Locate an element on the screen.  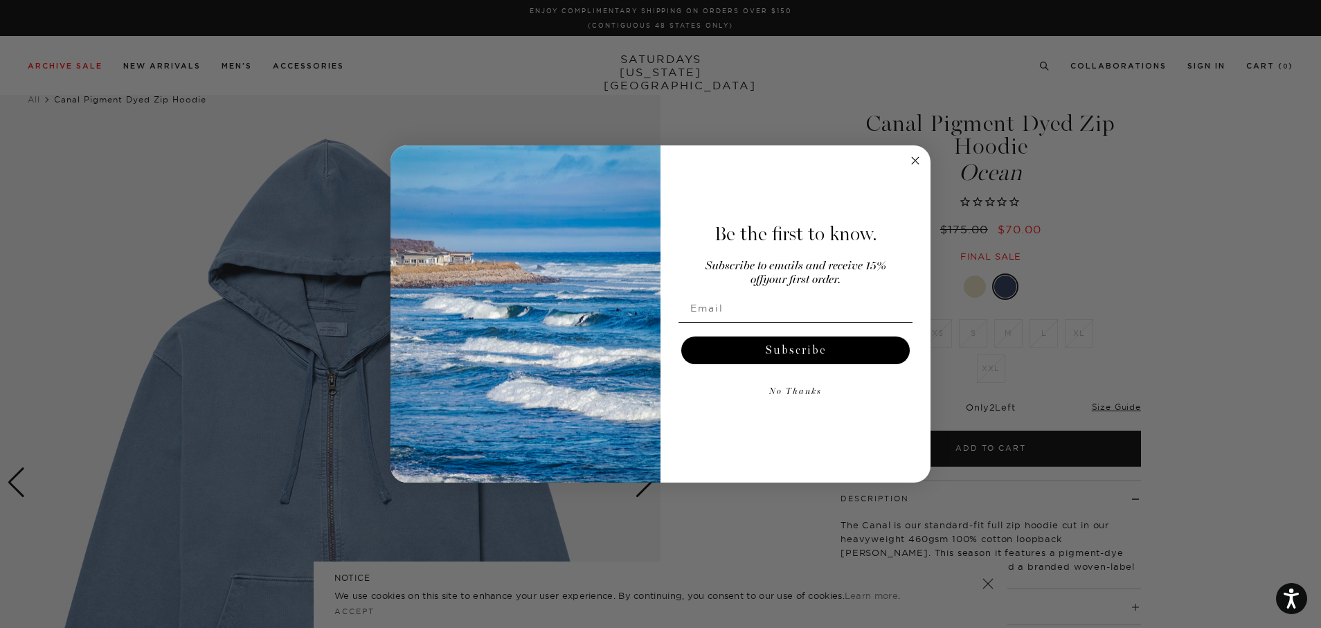
img: underline is located at coordinates (796, 322).